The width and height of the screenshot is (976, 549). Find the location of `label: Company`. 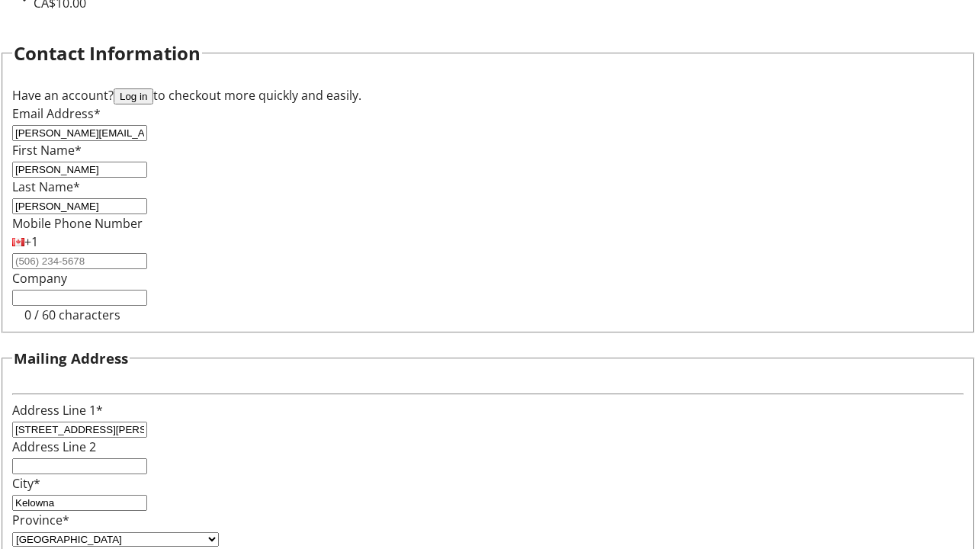

label: Company is located at coordinates (40, 278).